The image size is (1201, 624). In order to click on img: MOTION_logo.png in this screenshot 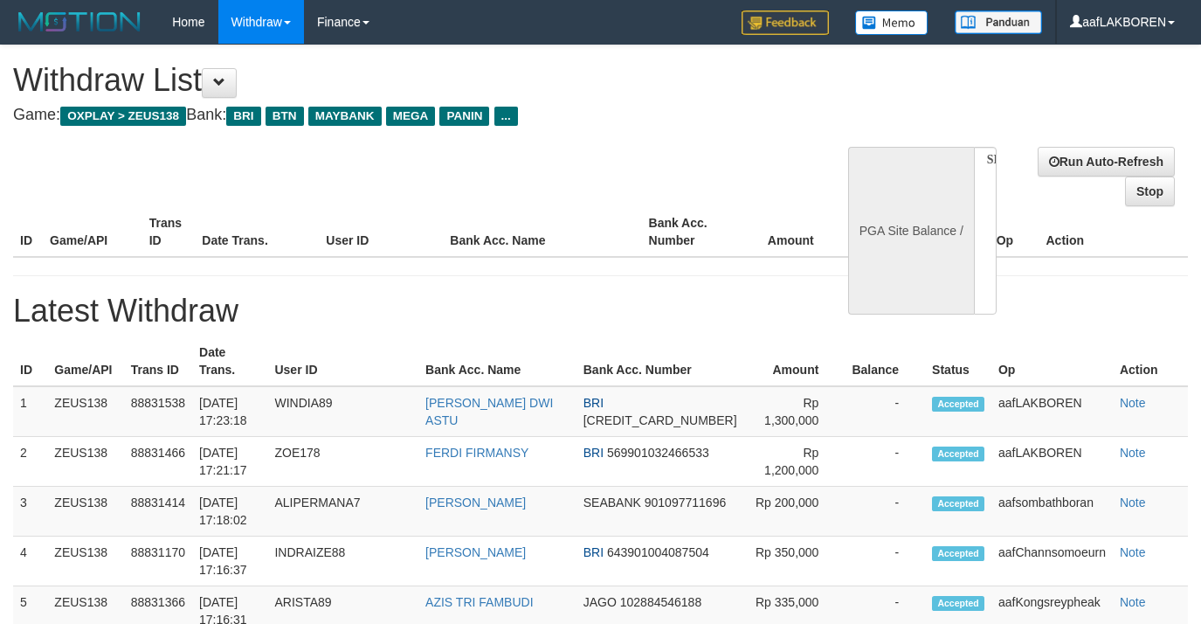, I will do `click(79, 22)`.